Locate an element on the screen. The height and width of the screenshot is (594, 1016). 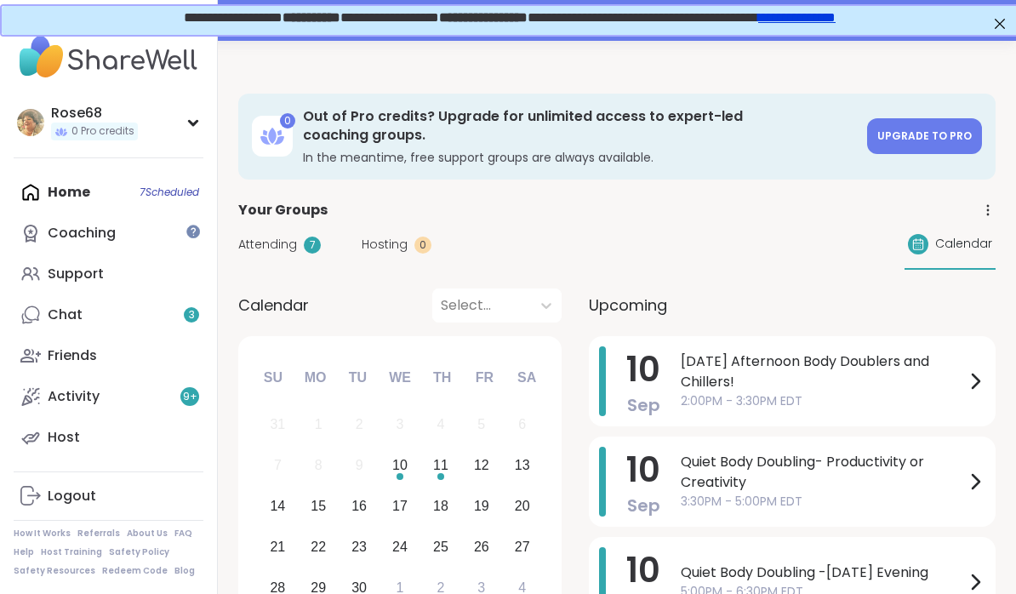
span: 3:30PM - 5:00PM EDT is located at coordinates (823, 501).